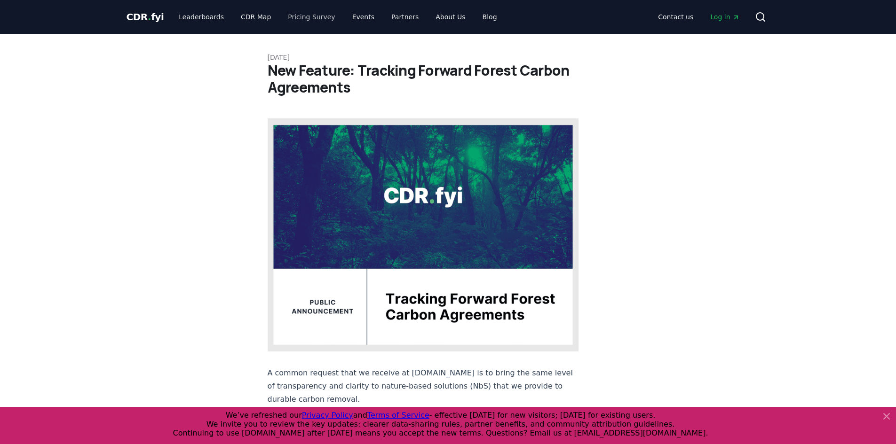  What do you see at coordinates (405, 17) in the screenshot?
I see `a: Partners` at bounding box center [405, 17].